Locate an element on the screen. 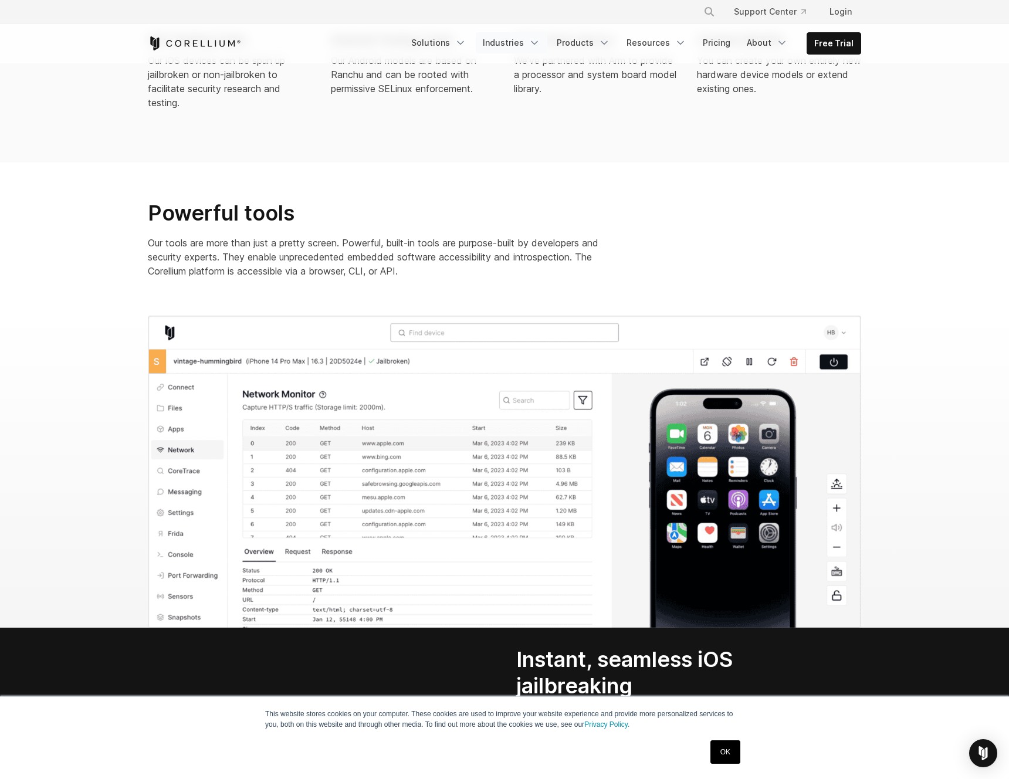 Image resolution: width=1009 pixels, height=779 pixels. p: This website stores cookies on your computer. These cookies are used to improve your website expe... is located at coordinates (505, 719).